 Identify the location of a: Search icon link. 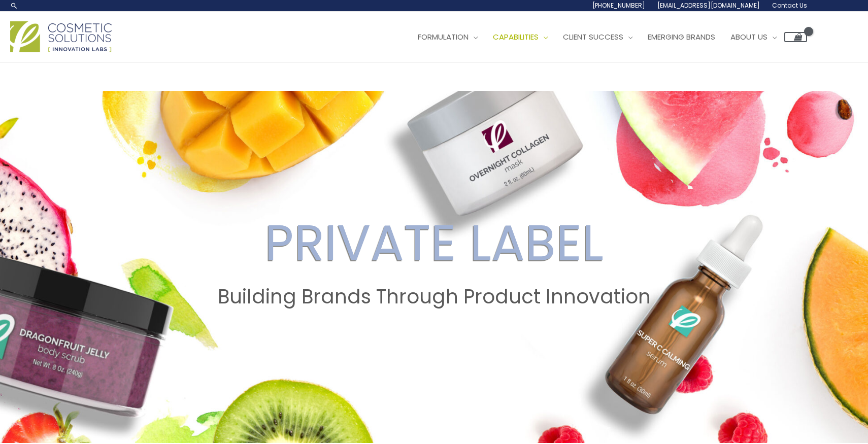
(14, 6).